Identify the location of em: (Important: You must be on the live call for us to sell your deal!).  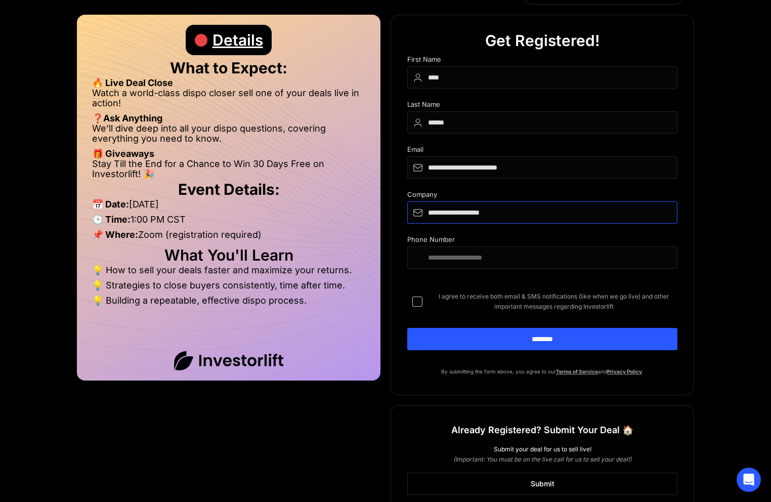
(542, 459).